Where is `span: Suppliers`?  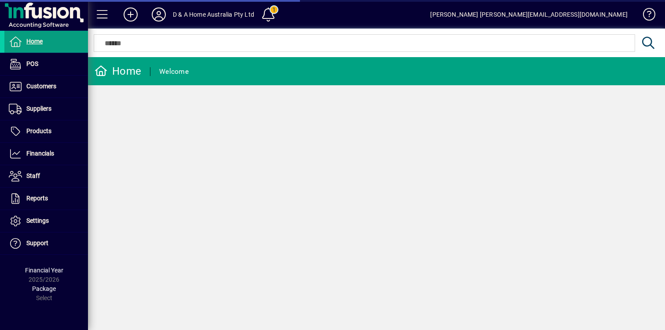
span: Suppliers is located at coordinates (39, 109).